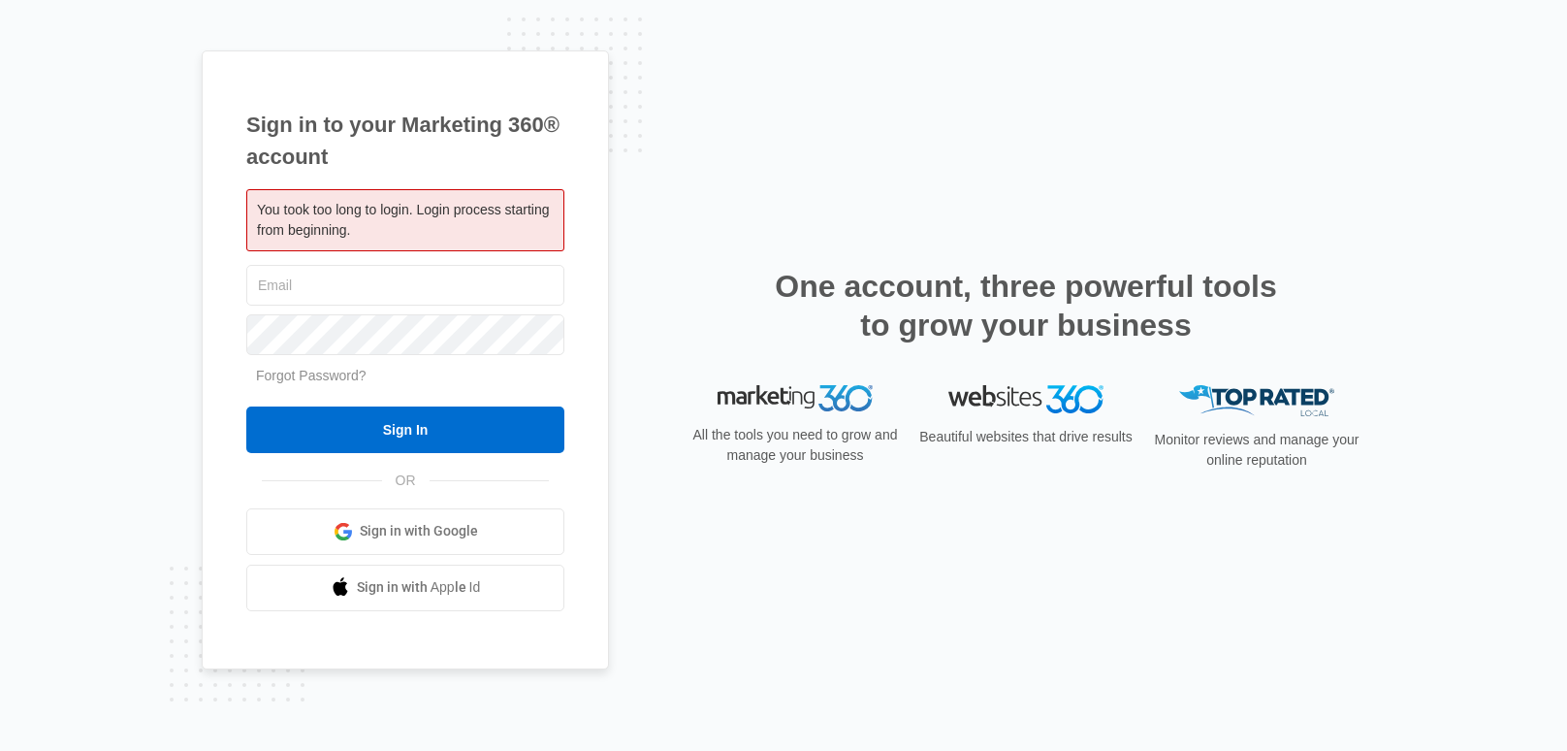 The width and height of the screenshot is (1567, 751). Describe the element at coordinates (405, 285) in the screenshot. I see `input: Email` at that location.